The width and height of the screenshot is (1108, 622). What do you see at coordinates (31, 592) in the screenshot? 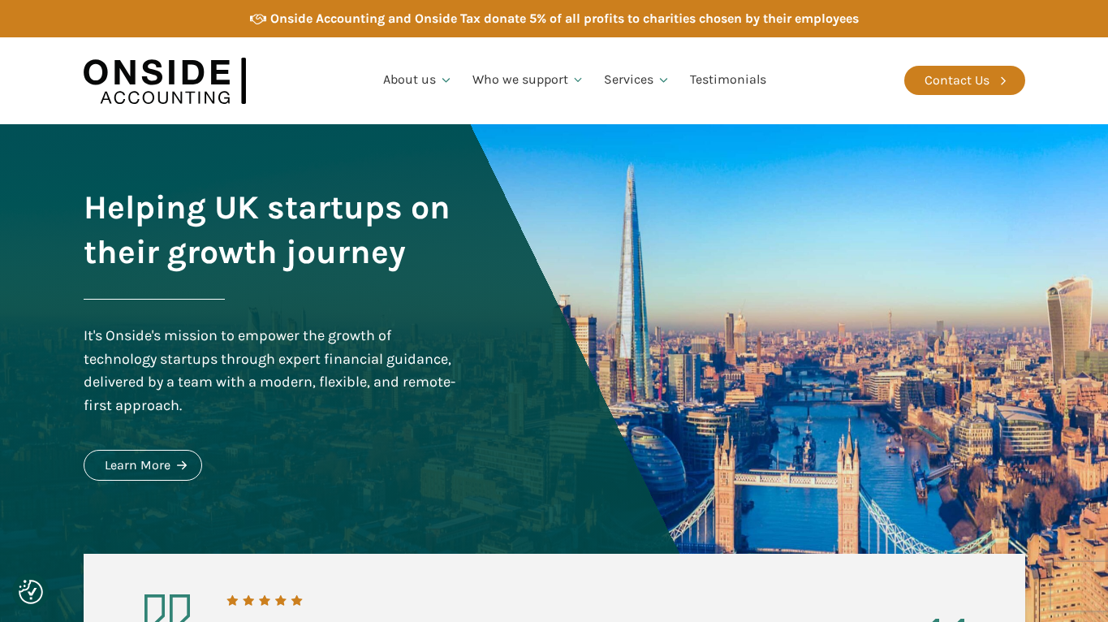
I see `img: Revisit consent button` at bounding box center [31, 592].